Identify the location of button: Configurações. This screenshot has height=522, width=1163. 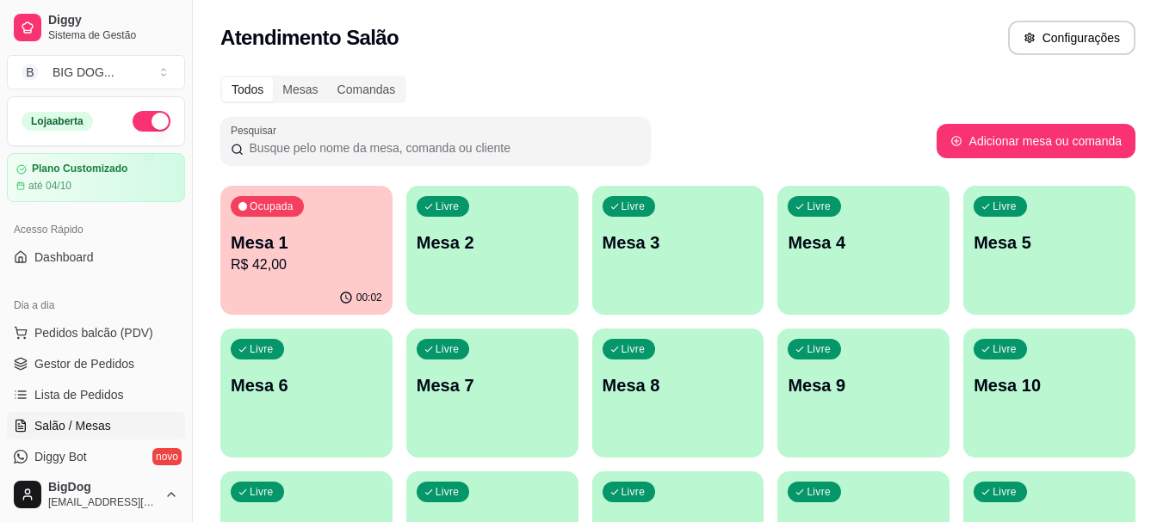
(1071, 38).